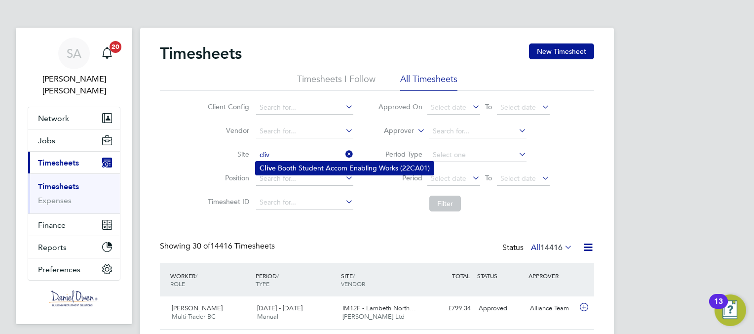  Describe the element at coordinates (227, 107) in the screenshot. I see `label: Client Config` at that location.